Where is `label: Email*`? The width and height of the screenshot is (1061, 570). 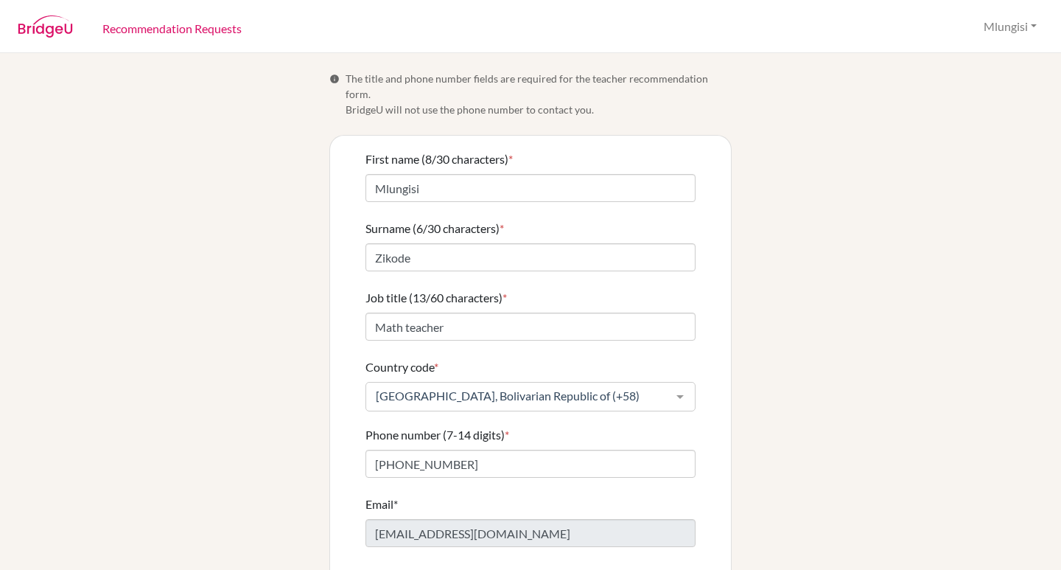 label: Email* is located at coordinates (382, 504).